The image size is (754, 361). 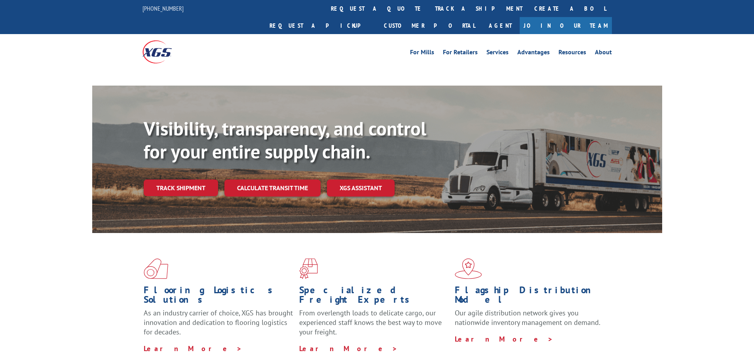 I want to click on a: Customer Portal, so click(x=430, y=25).